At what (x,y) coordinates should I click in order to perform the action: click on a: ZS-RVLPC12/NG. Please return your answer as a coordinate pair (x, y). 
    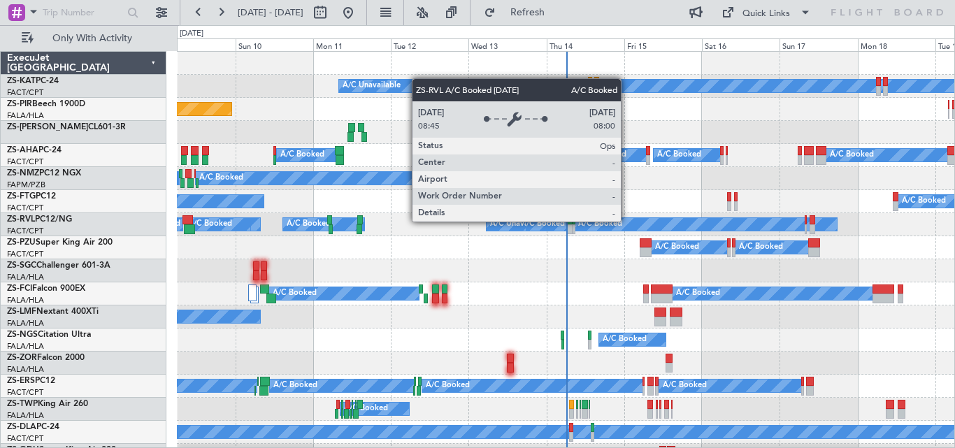
    Looking at the image, I should click on (39, 220).